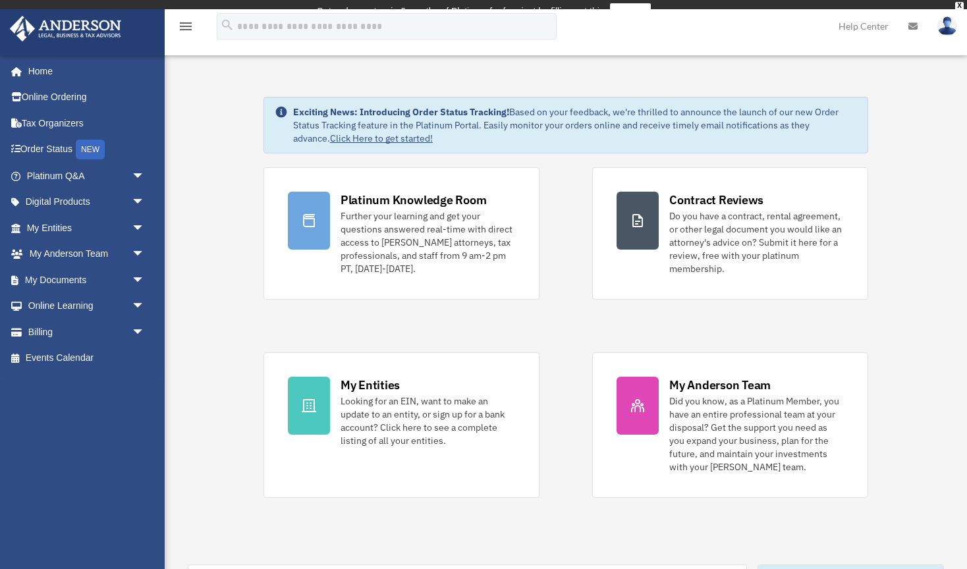  What do you see at coordinates (427, 421) in the screenshot?
I see `div: Looking for an EIN, want to make an update to an entity, or sign up for a bank account? Click her...` at bounding box center [427, 421].